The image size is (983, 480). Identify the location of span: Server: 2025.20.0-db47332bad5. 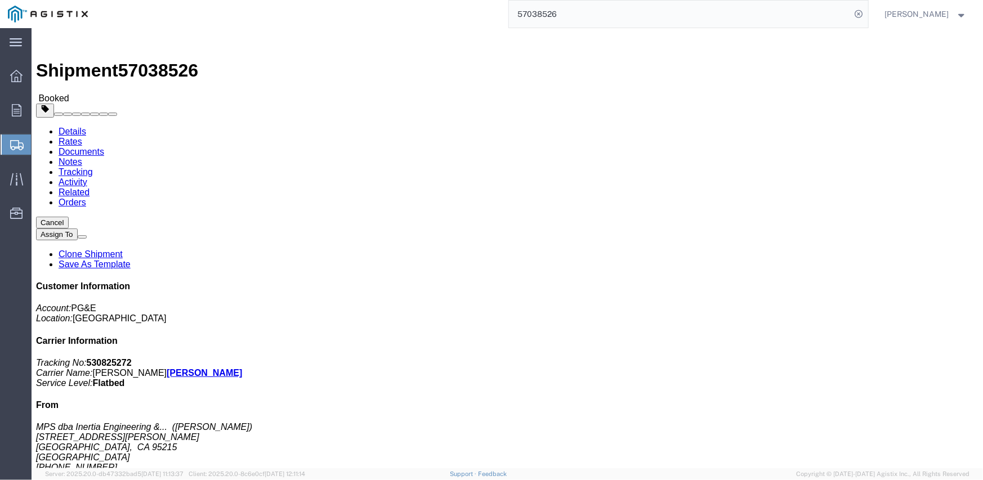
(114, 474).